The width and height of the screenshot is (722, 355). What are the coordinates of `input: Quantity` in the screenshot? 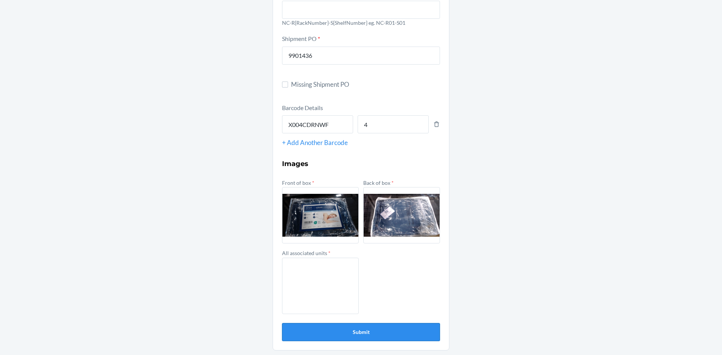 It's located at (393, 124).